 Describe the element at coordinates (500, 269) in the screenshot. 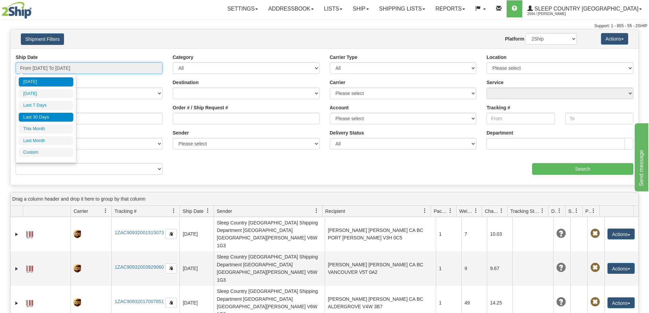

I see `td: 9.67` at that location.